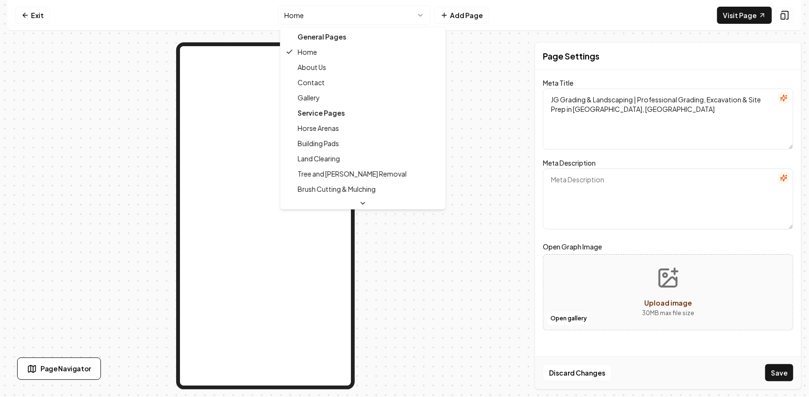 This screenshot has width=809, height=397. What do you see at coordinates (307, 52) in the screenshot?
I see `span: Home` at bounding box center [307, 52].